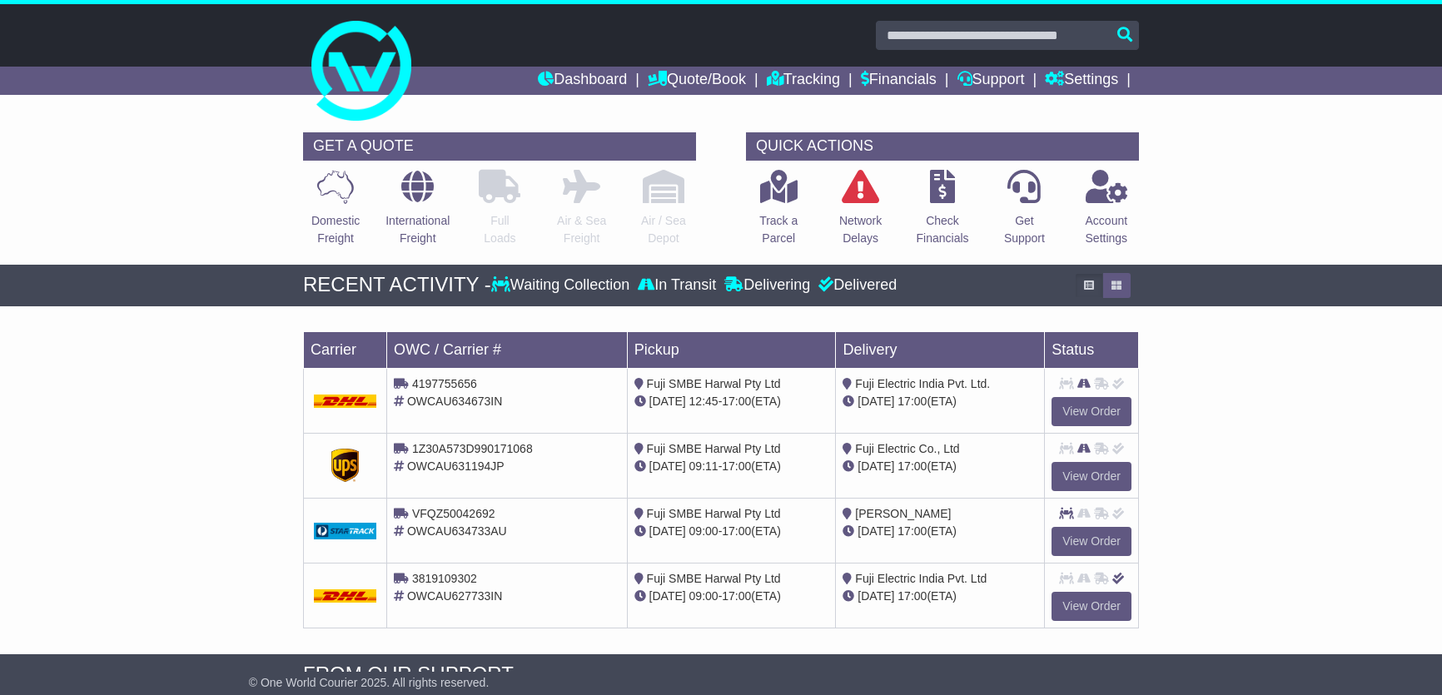 The height and width of the screenshot is (695, 1442). I want to click on div: In Transit, so click(677, 286).